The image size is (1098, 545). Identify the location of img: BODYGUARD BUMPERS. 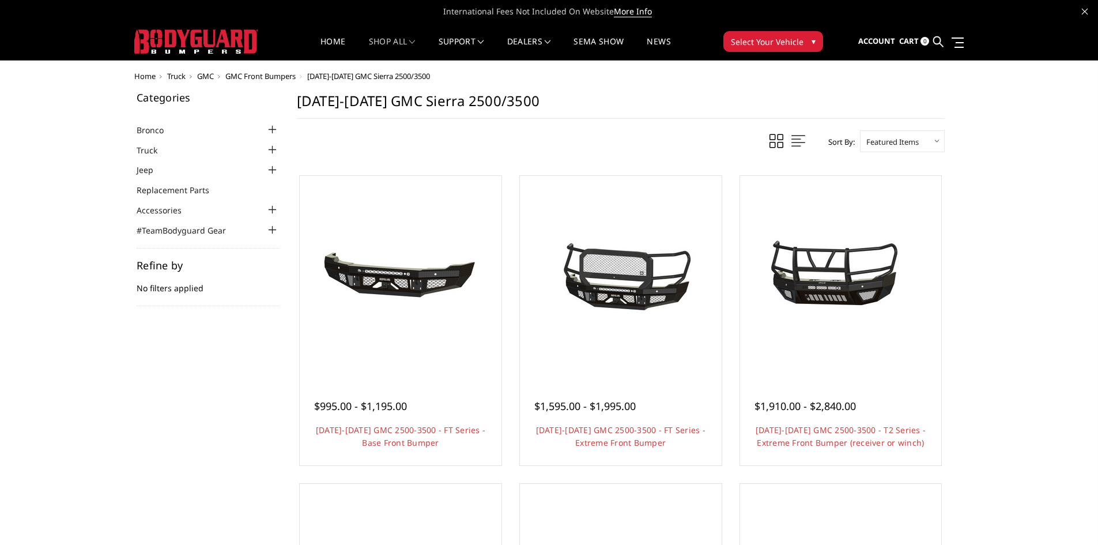
(196, 42).